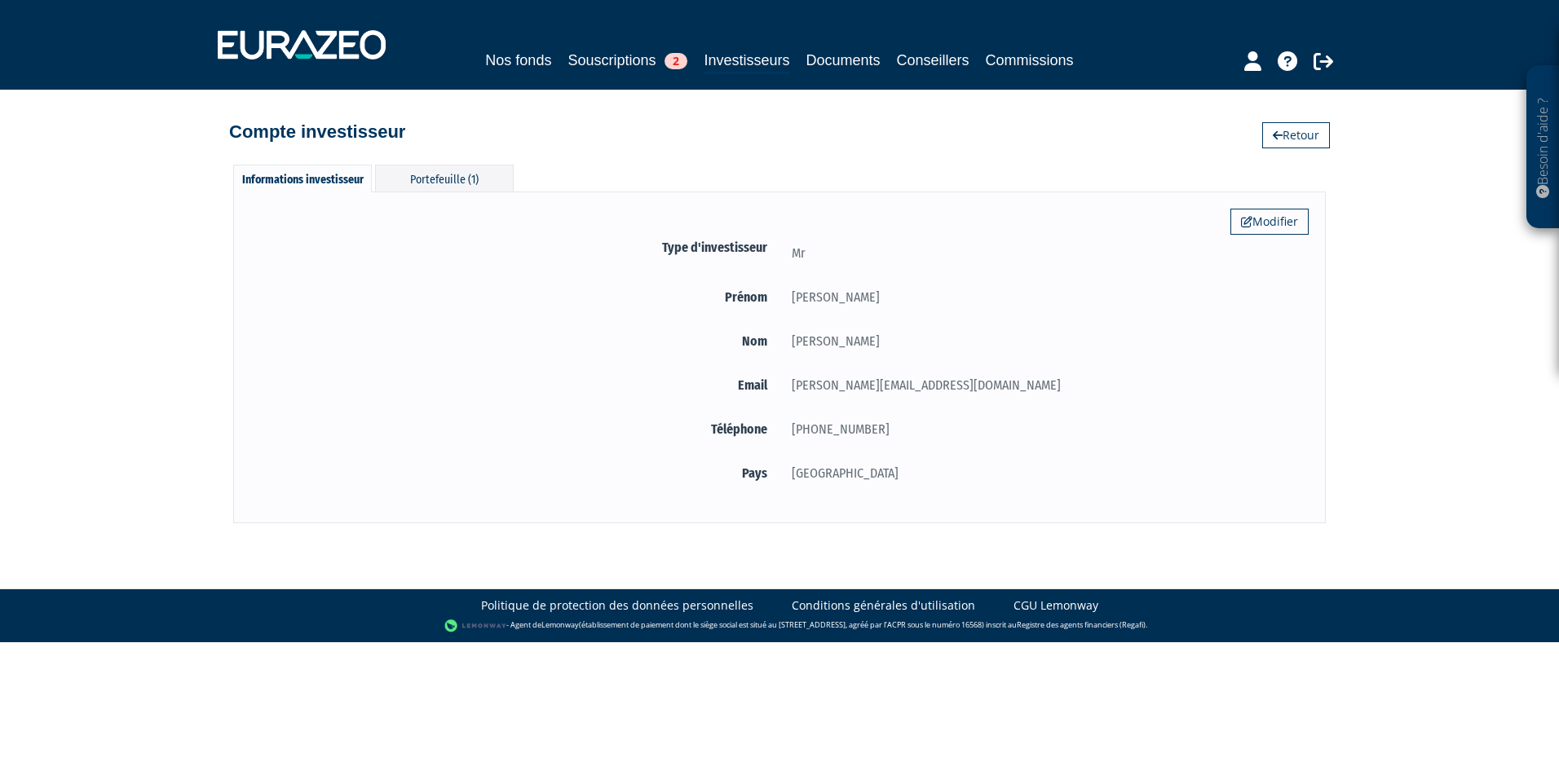 This screenshot has width=1559, height=784. Describe the element at coordinates (475, 626) in the screenshot. I see `img: logo-lemonway.png` at that location.